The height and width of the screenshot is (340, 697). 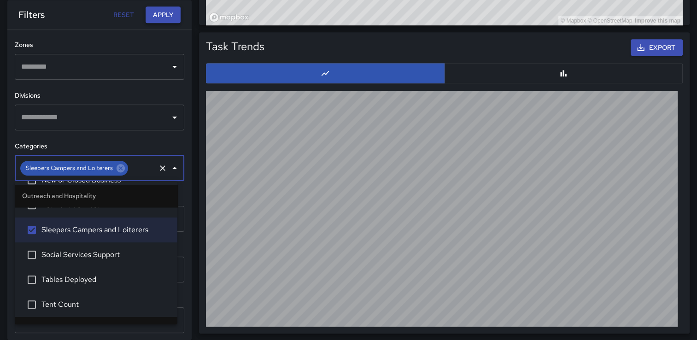 I want to click on svg: Line Chart, so click(x=325, y=73).